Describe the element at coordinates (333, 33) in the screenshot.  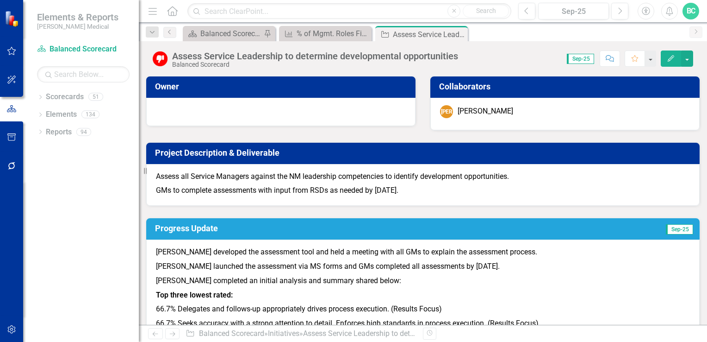
I see `div: % of Mgmt. Roles Filled with Internal Candidates (Rolling 12 Mos.)` at that location.